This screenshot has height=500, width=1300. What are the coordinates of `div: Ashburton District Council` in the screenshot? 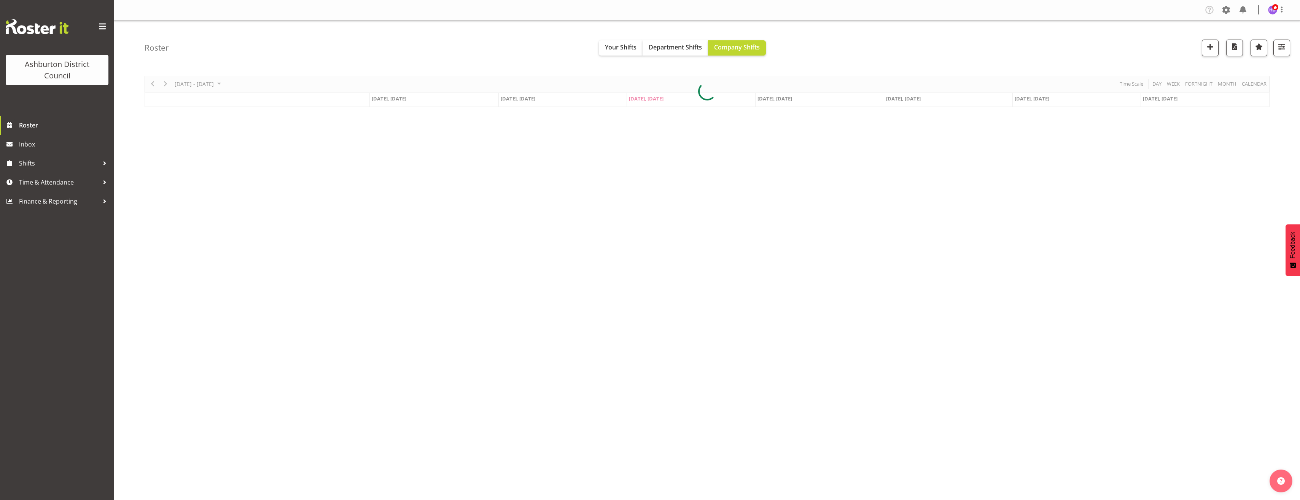 It's located at (57, 70).